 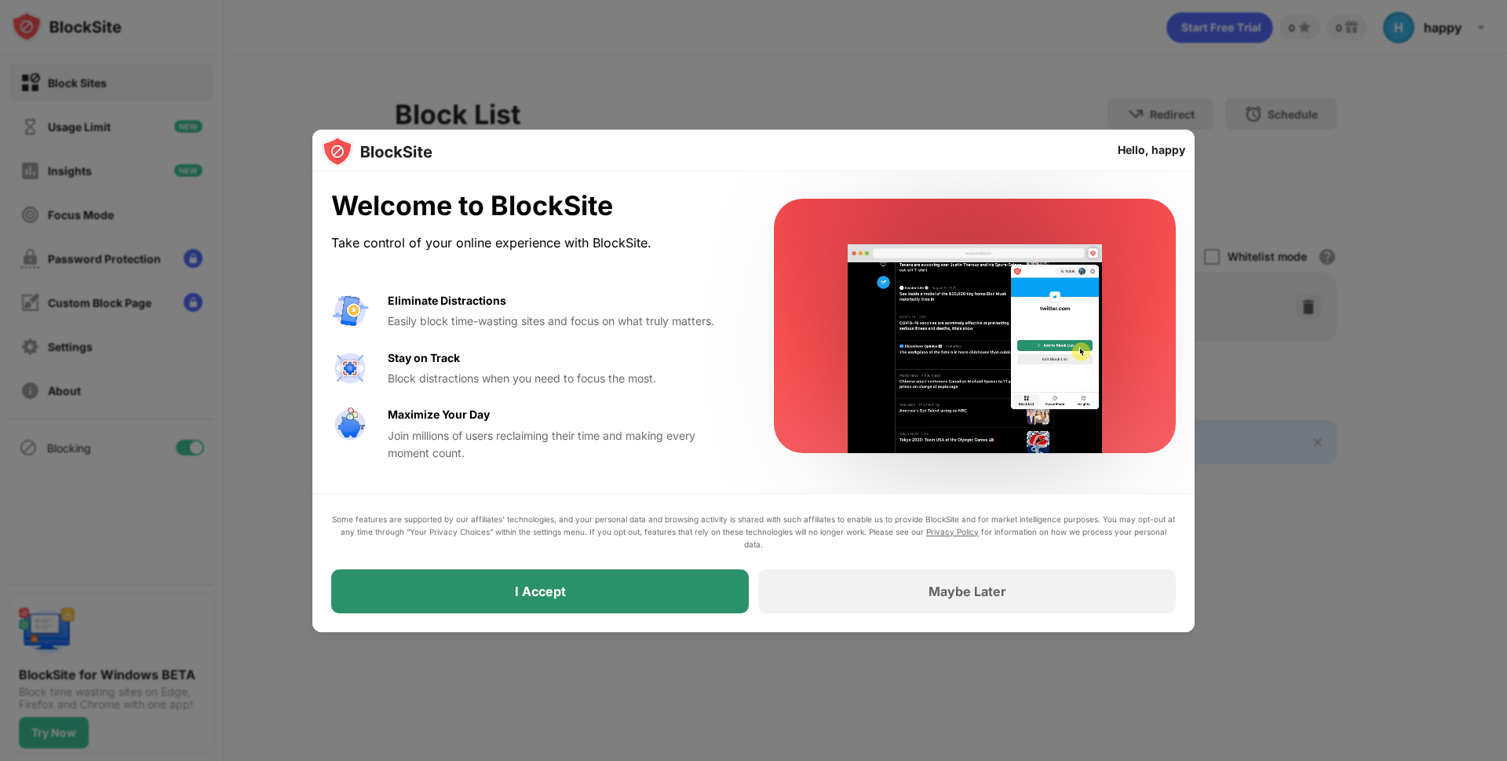 What do you see at coordinates (439, 414) in the screenshot?
I see `div: Maximize Your Day` at bounding box center [439, 414].